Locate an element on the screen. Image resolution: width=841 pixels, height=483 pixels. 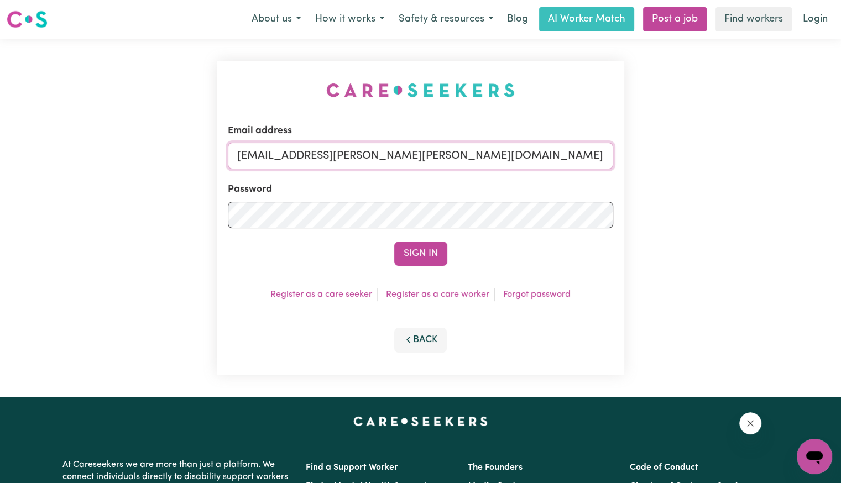
a: The Founders is located at coordinates (495, 468).